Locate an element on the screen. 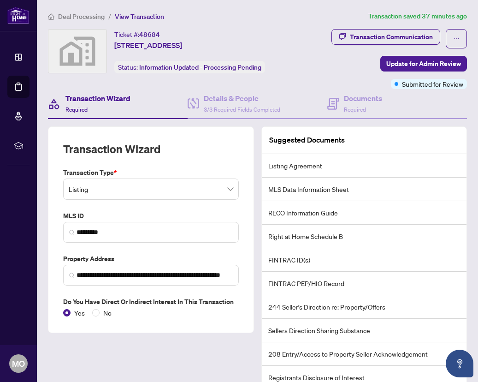 The height and width of the screenshot is (382, 478). div: Ticket #: is located at coordinates (137, 34).